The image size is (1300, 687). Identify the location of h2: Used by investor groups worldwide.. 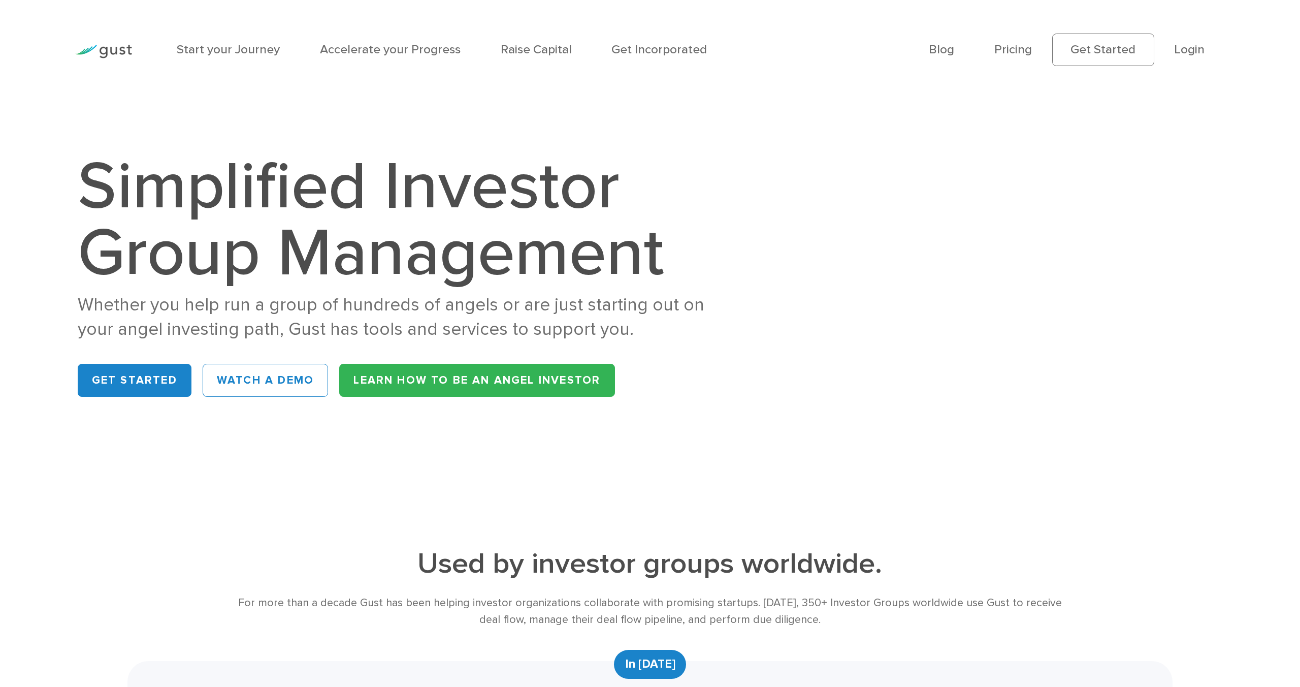
(650, 563).